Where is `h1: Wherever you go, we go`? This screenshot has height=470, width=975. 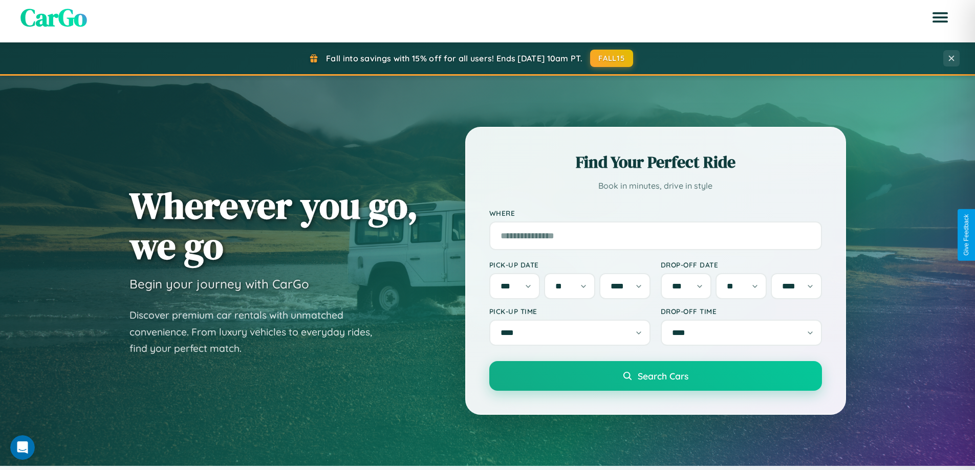
h1: Wherever you go, we go is located at coordinates (274, 226).